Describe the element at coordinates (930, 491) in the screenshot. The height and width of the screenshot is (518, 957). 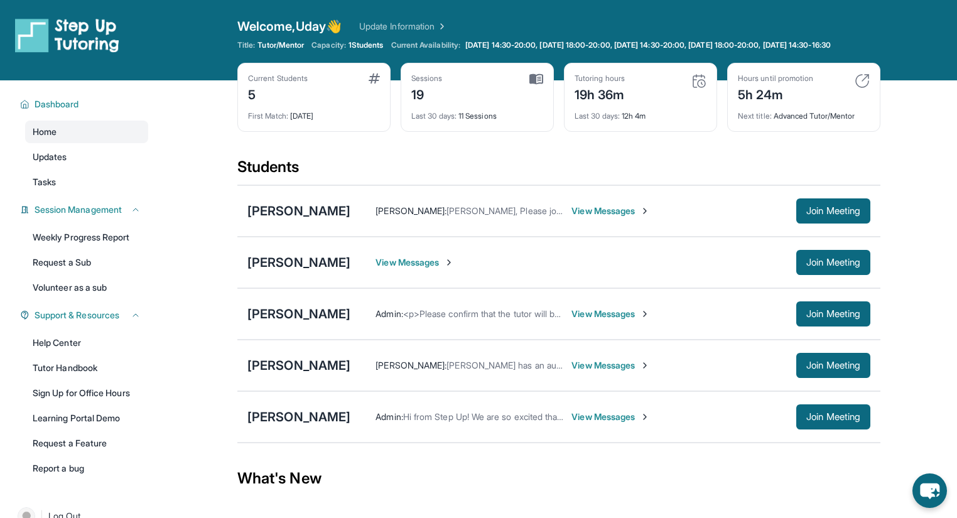
I see `button: chat-button` at that location.